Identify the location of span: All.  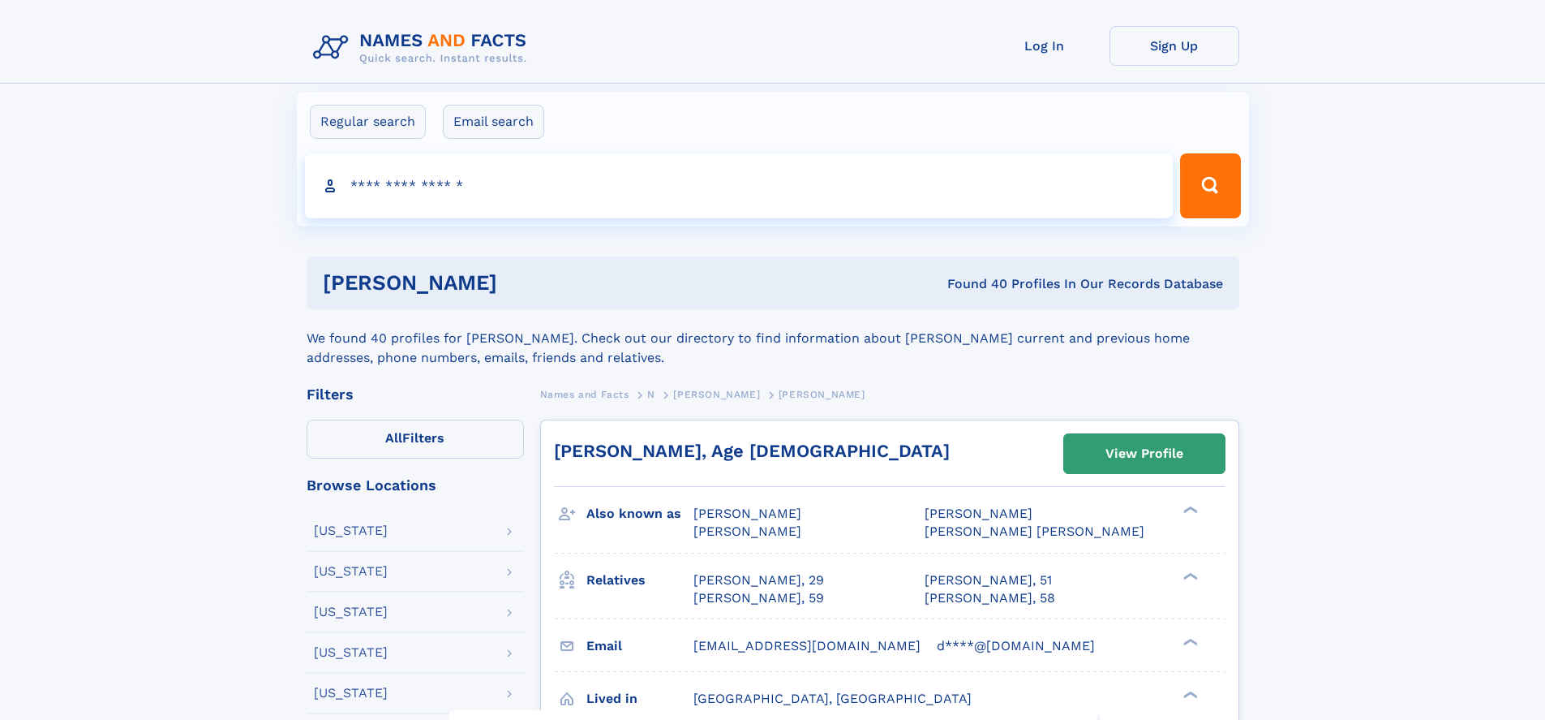
(393, 437).